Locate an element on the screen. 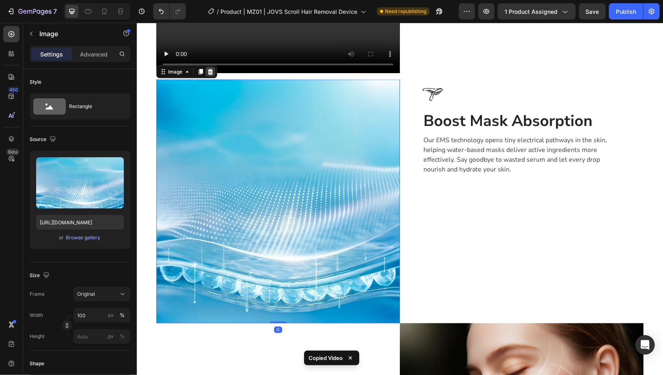  div: Beta is located at coordinates (13, 152).